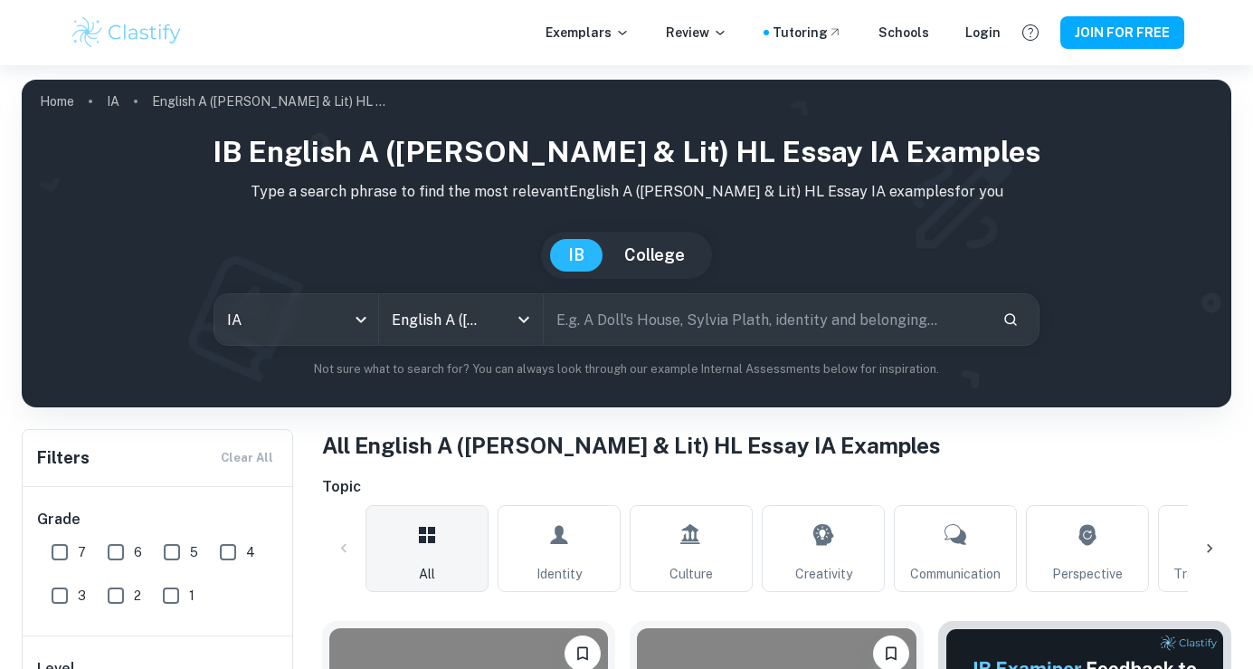 The width and height of the screenshot is (1253, 669). I want to click on a: Clastify logo, so click(127, 33).